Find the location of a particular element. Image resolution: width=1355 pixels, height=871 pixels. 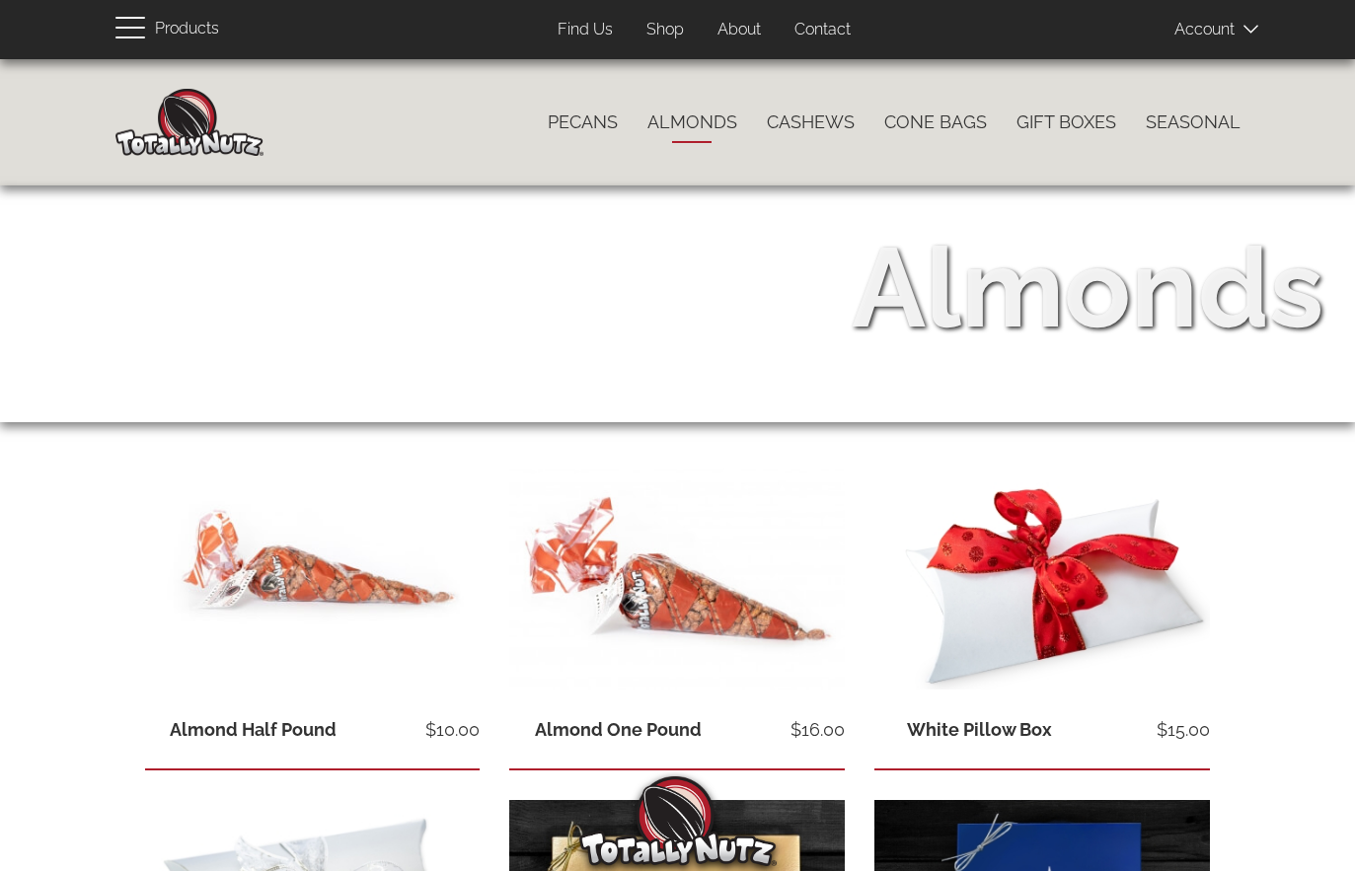

a: Cone Bags is located at coordinates (935, 122).